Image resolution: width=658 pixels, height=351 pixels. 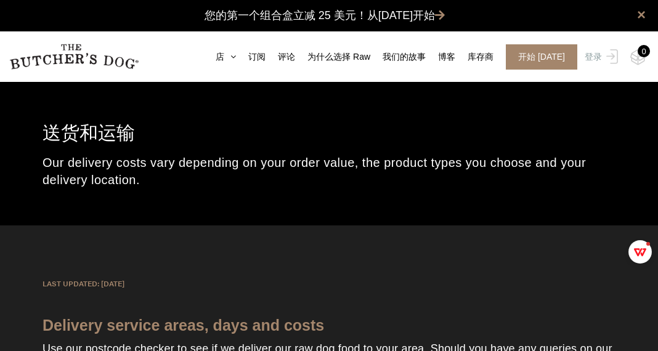 What do you see at coordinates (593, 57) in the screenshot?
I see `font: 登录` at bounding box center [593, 57].